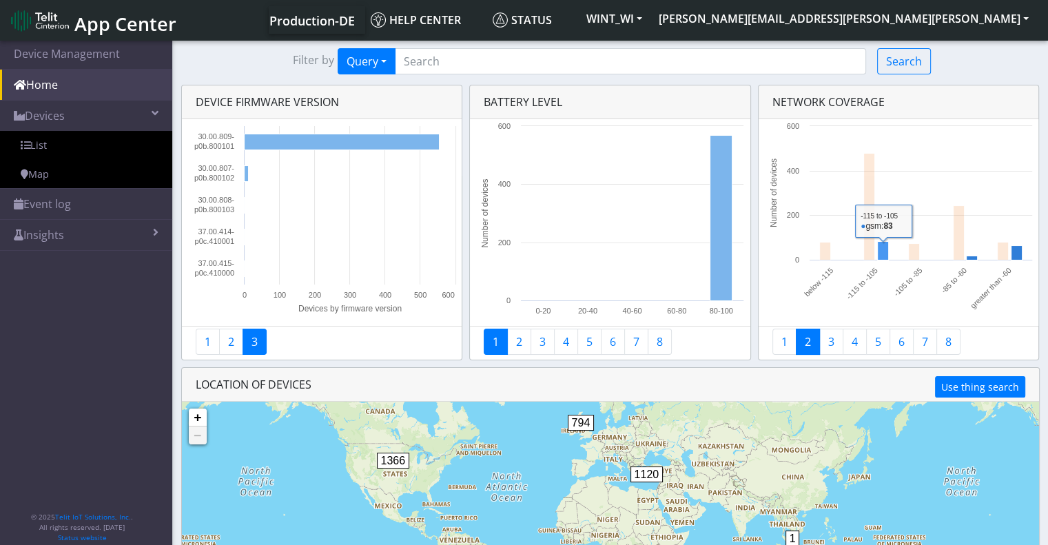  What do you see at coordinates (214, 273) in the screenshot?
I see `tspan: p0c.410000` at bounding box center [214, 273].